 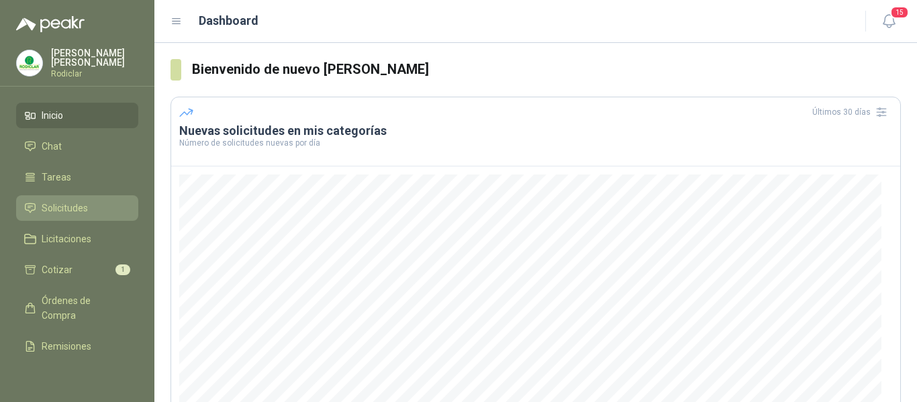 I want to click on a: Configuración, so click(x=77, y=377).